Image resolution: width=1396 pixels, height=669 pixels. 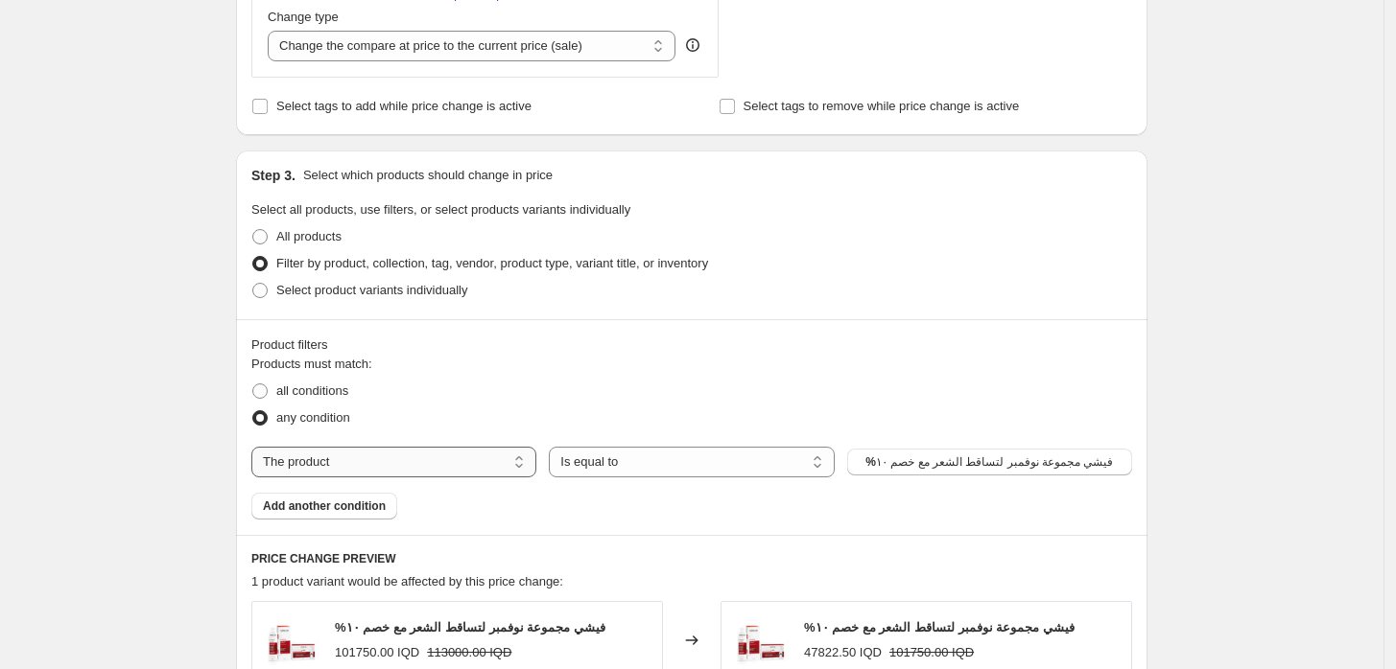 I want to click on strike: 113000.00 IQD, so click(x=469, y=653).